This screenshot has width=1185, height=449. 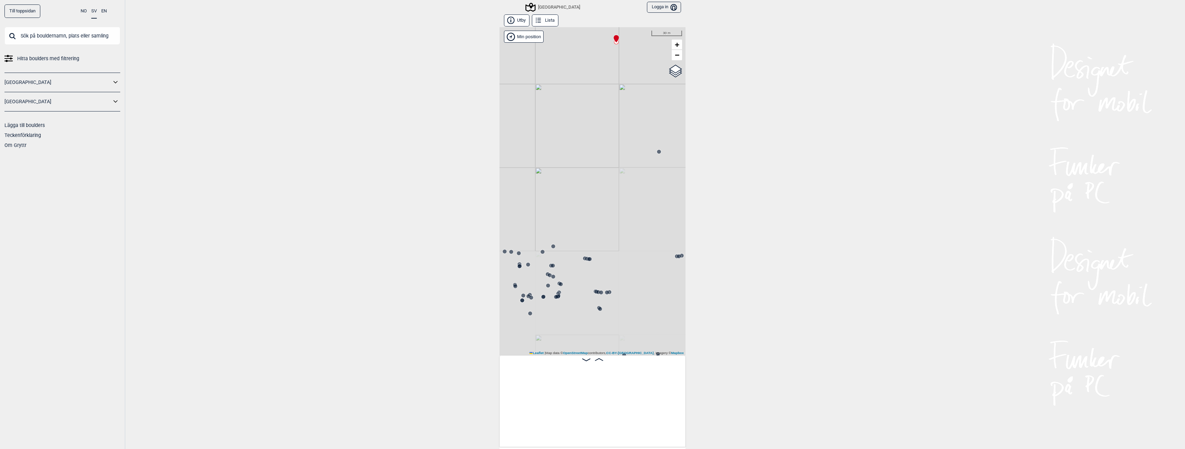 What do you see at coordinates (23, 135) in the screenshot?
I see `a: Teckenförklaring` at bounding box center [23, 135].